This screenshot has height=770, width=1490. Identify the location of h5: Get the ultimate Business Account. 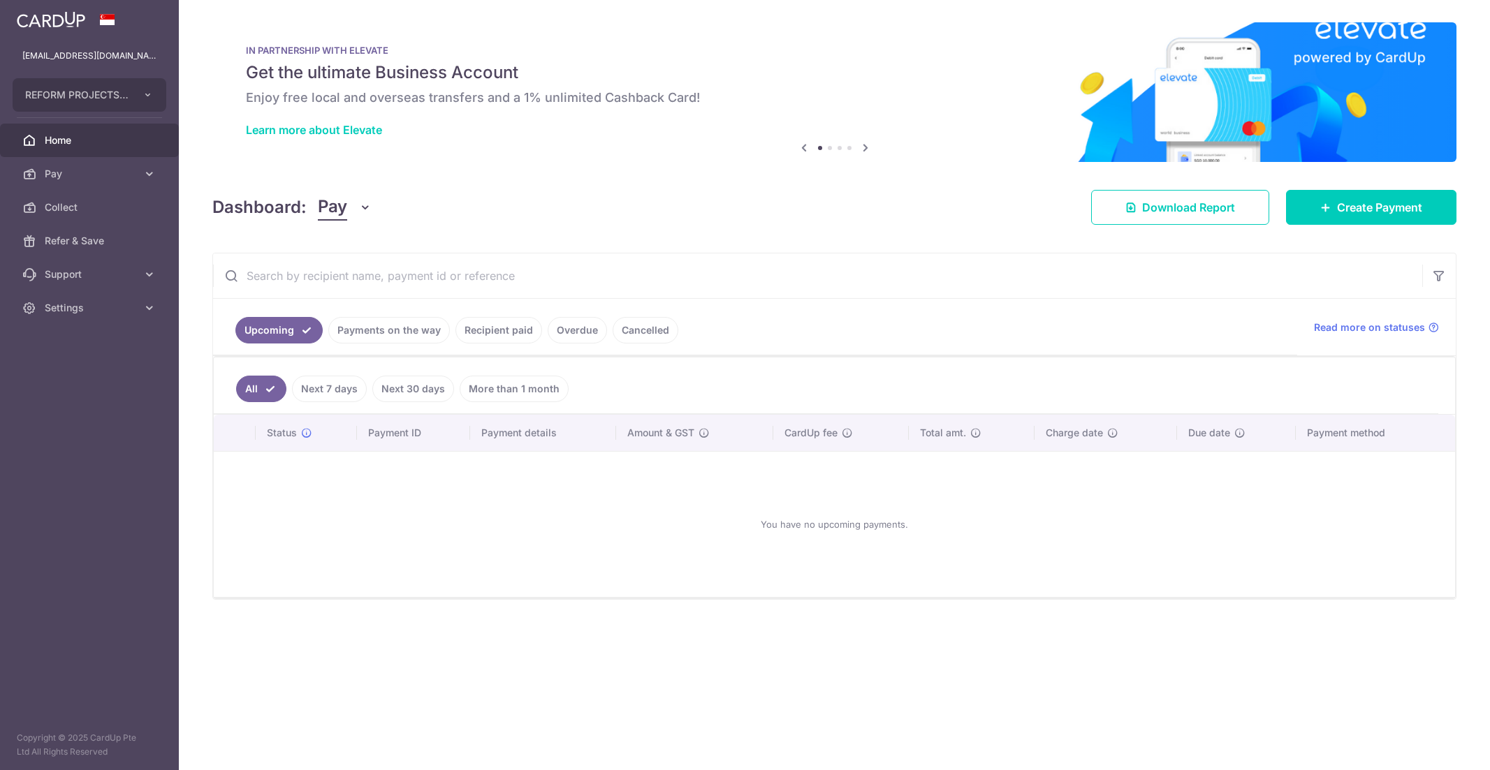
(834, 73).